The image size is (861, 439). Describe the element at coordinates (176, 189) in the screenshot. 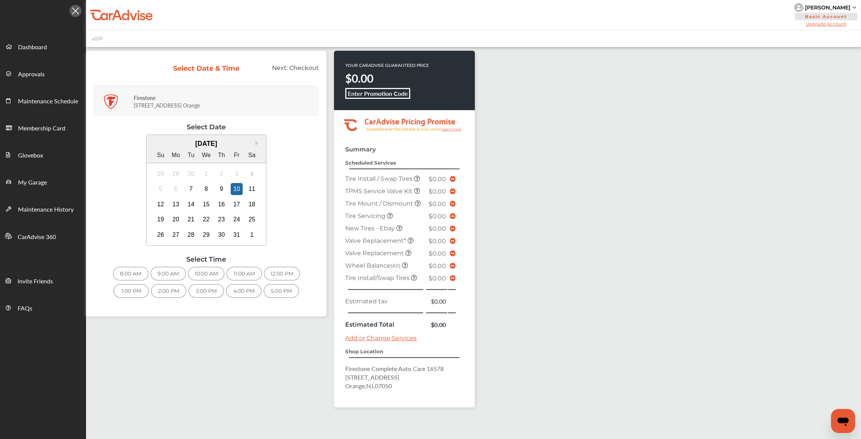

I see `div: Not available Monday, October 6th, 2025` at that location.